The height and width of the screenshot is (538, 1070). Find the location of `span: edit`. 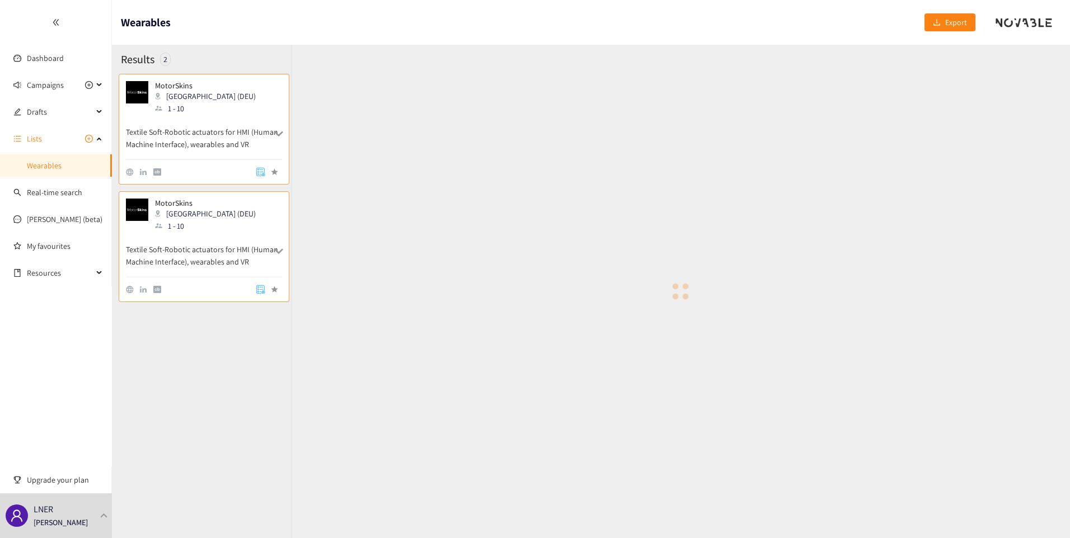

span: edit is located at coordinates (17, 112).